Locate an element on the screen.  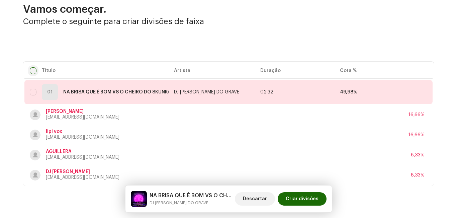
span: Descartar is located at coordinates (255, 199).